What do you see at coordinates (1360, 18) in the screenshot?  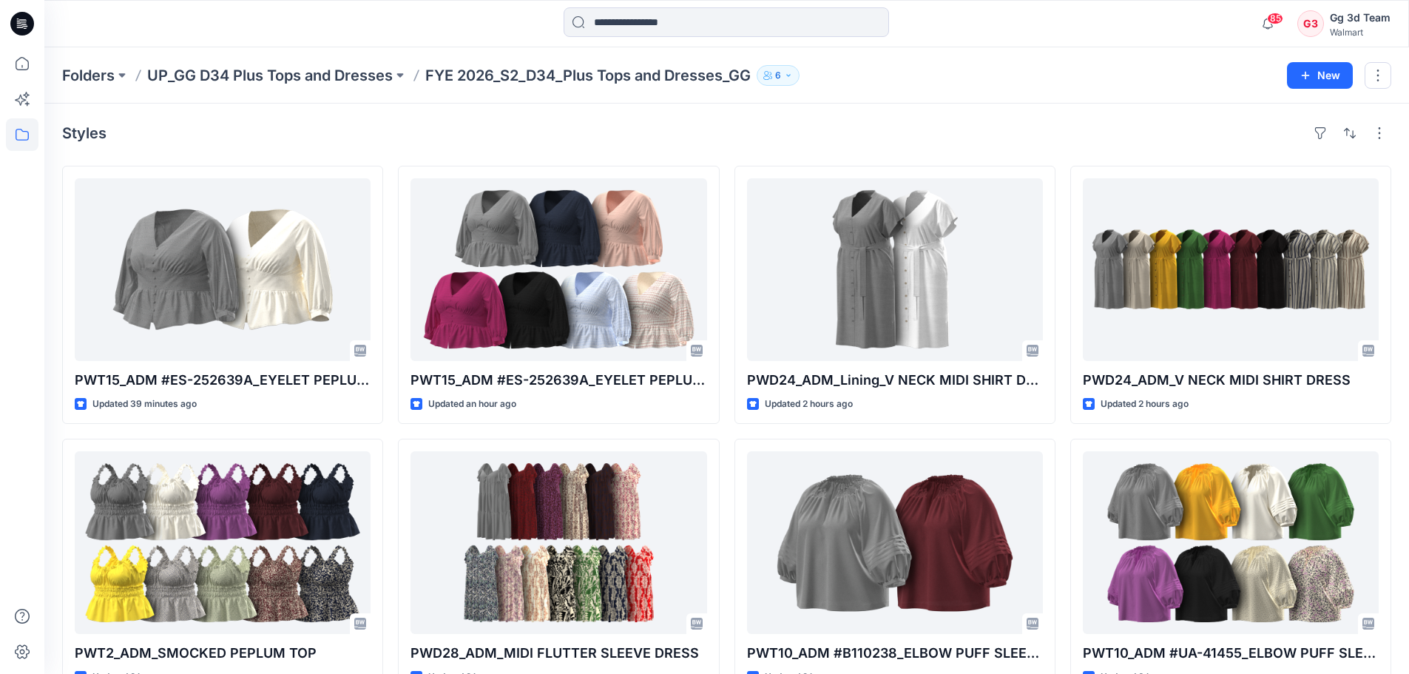 I see `div: Gg 3d Team` at bounding box center [1360, 18].